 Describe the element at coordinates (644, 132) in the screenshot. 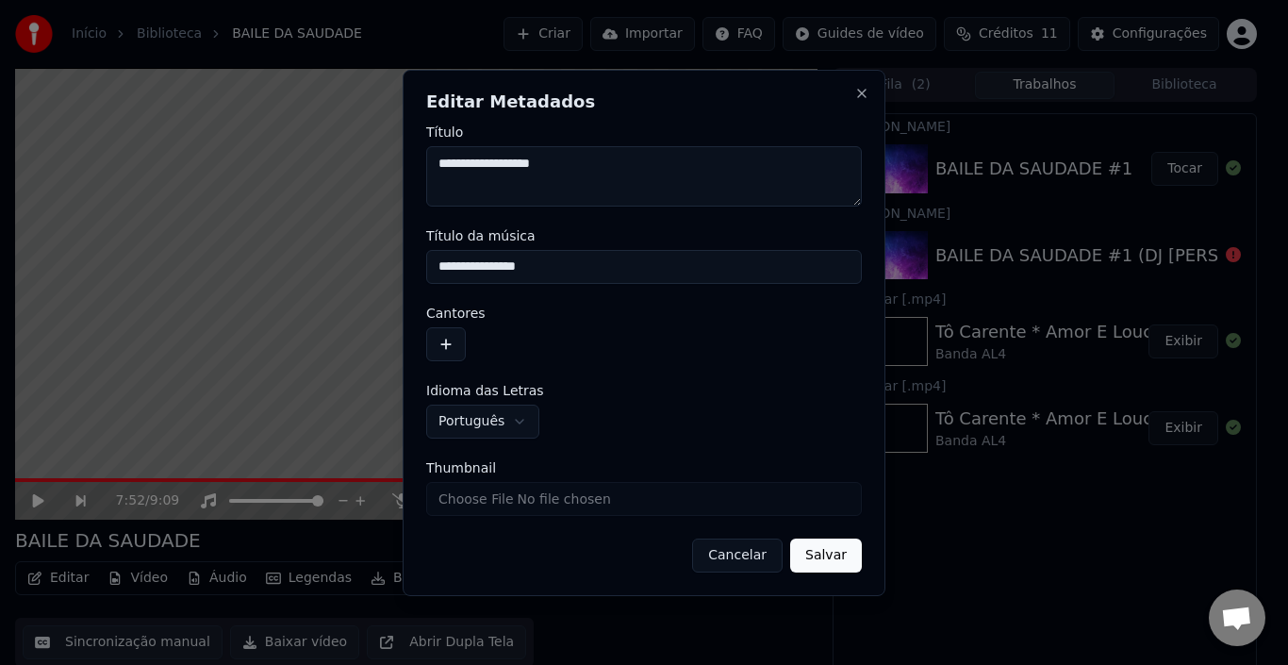

I see `label: Título` at that location.